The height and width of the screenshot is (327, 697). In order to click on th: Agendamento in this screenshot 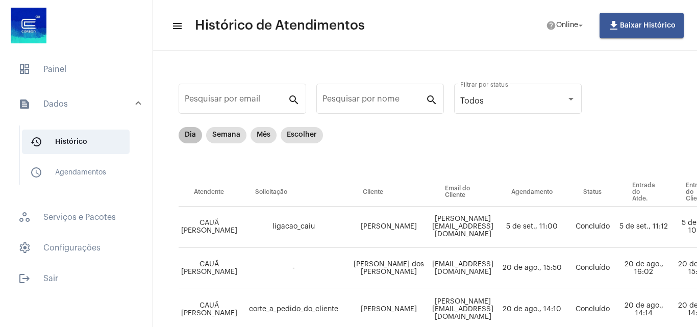, I will do `click(532, 192)`.